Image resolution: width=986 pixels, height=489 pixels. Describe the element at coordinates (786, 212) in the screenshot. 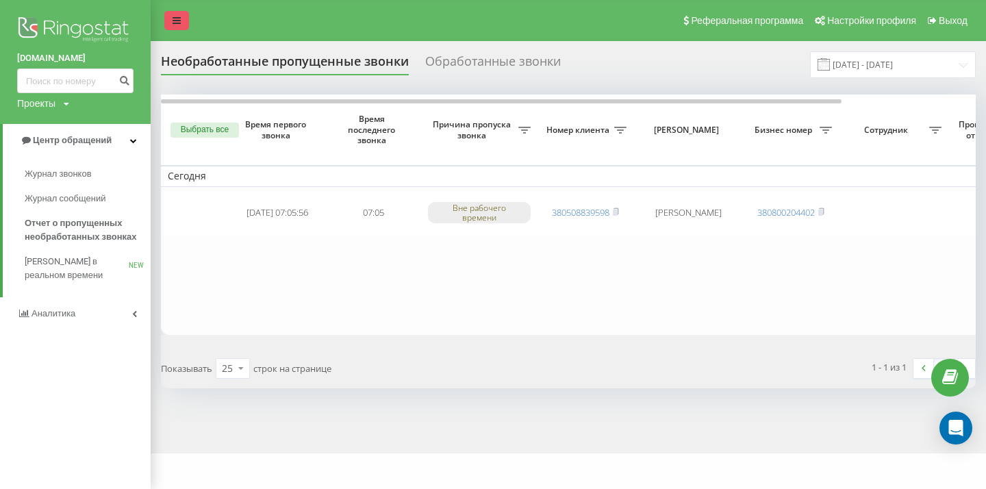

I see `a: 380800204402` at that location.